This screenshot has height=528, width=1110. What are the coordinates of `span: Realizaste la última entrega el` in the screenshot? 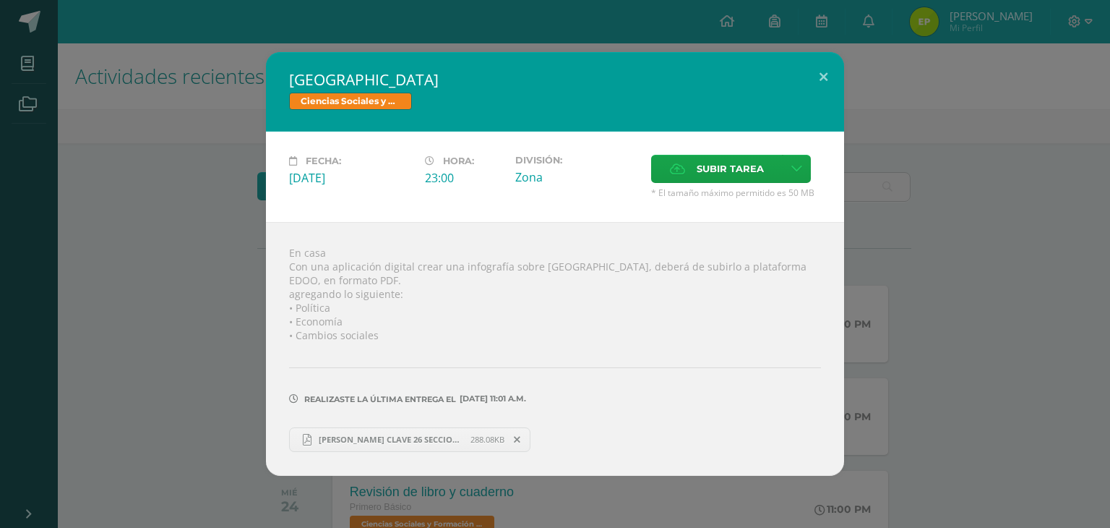 It's located at (380, 399).